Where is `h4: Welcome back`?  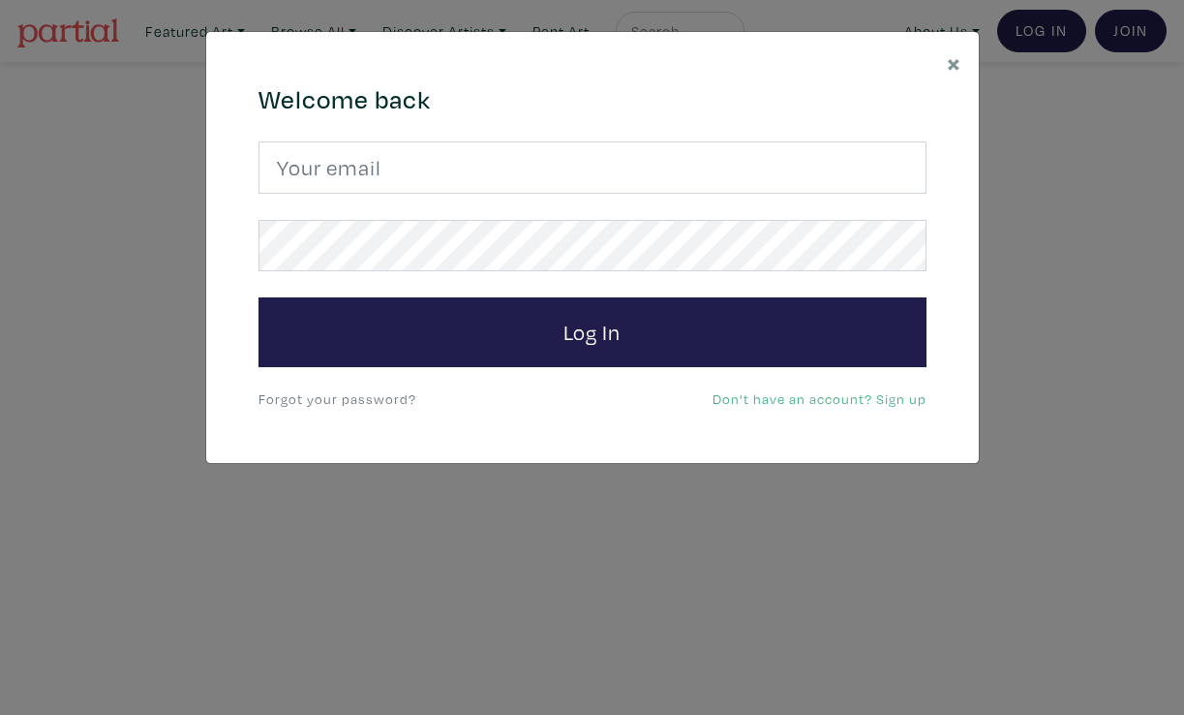 h4: Welcome back is located at coordinates (593, 100).